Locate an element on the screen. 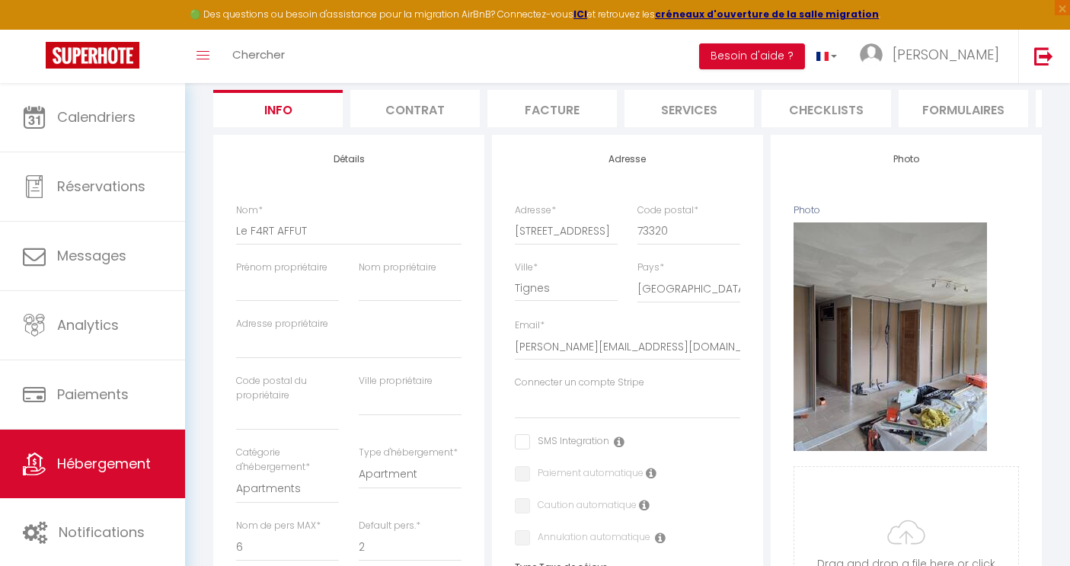  h4: Détails is located at coordinates (349, 159).